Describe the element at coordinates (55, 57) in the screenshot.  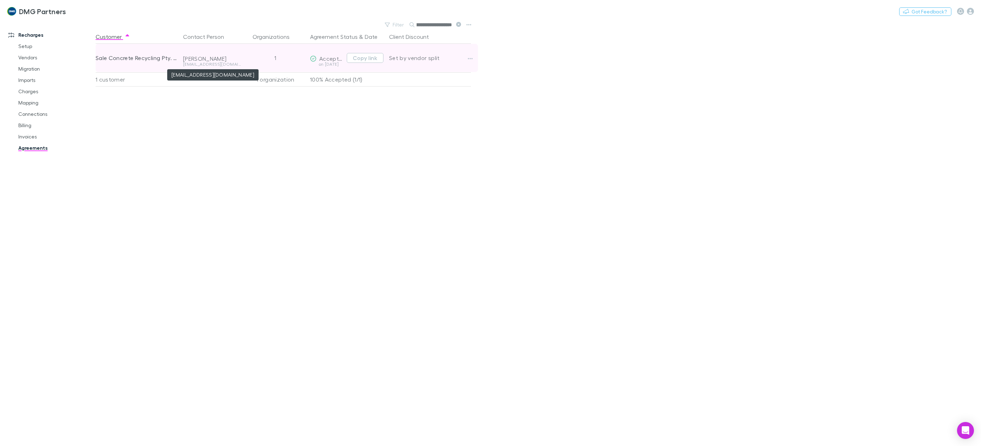
I see `a: Vendors` at that location.